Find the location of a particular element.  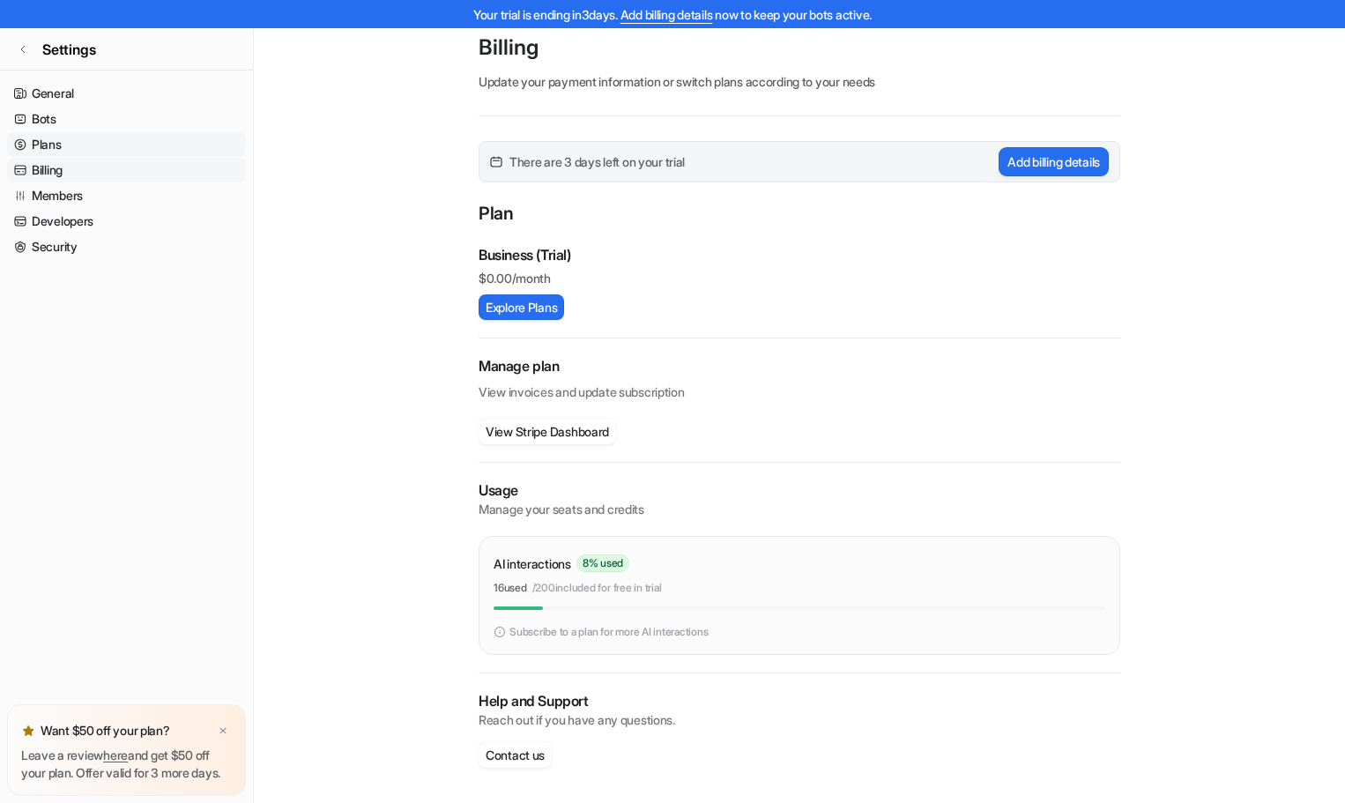

img: calender-icon.svg is located at coordinates (496, 162).